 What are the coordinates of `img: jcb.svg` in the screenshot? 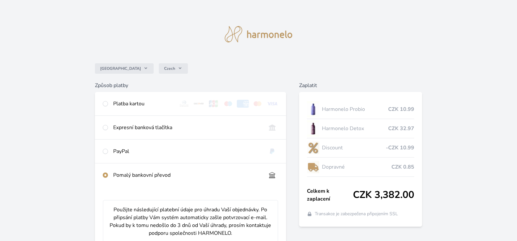 It's located at (213, 104).